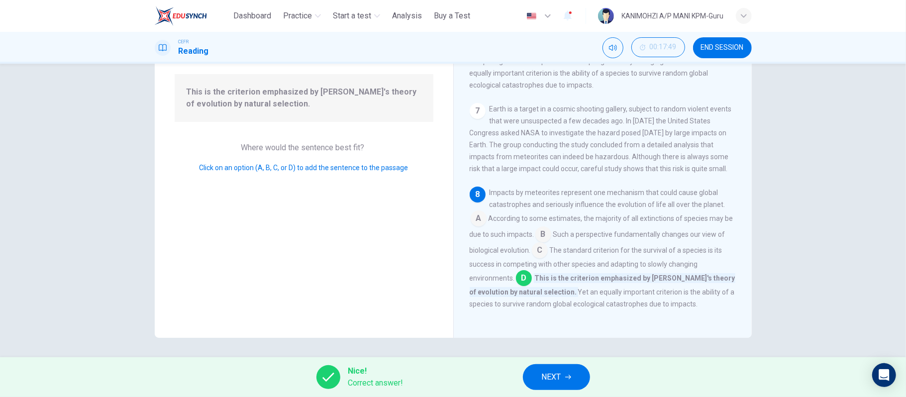  I want to click on span: Buy a Test, so click(452, 16).